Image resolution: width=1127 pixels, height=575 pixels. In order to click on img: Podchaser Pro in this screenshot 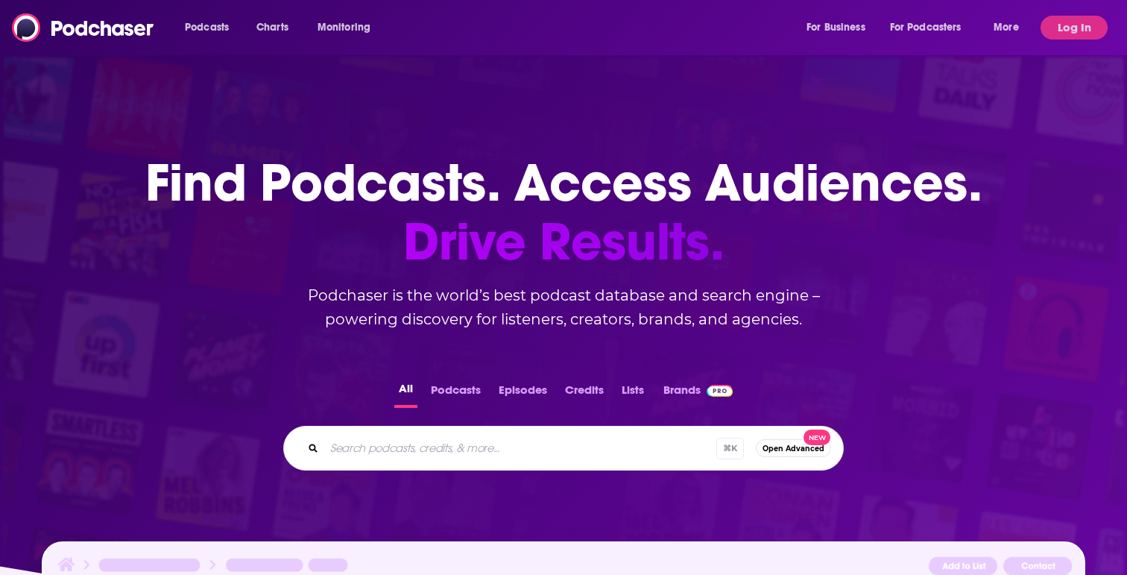, I will do `click(719, 390)`.